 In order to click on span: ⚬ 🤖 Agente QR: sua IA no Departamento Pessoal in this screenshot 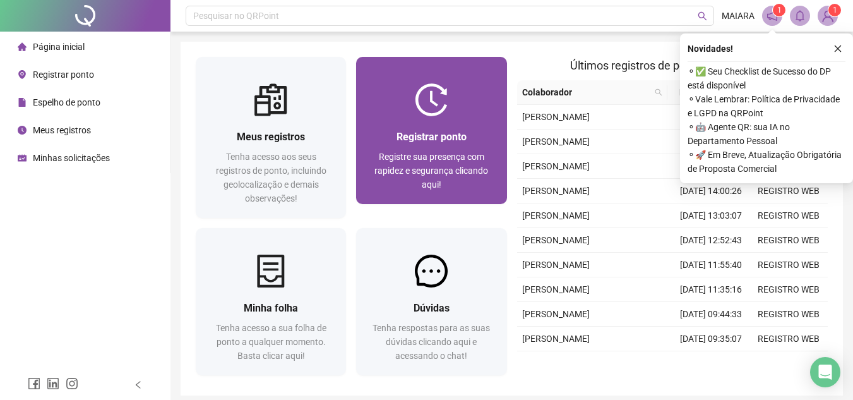, I will do `click(766, 134)`.